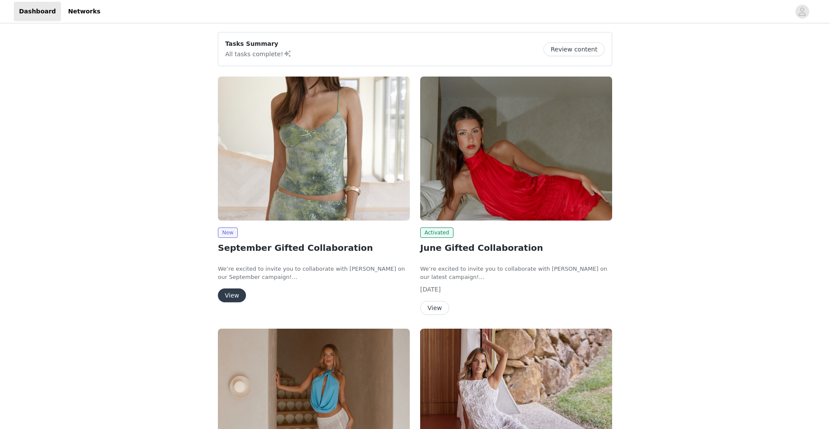 The width and height of the screenshot is (830, 429). I want to click on span: New, so click(228, 233).